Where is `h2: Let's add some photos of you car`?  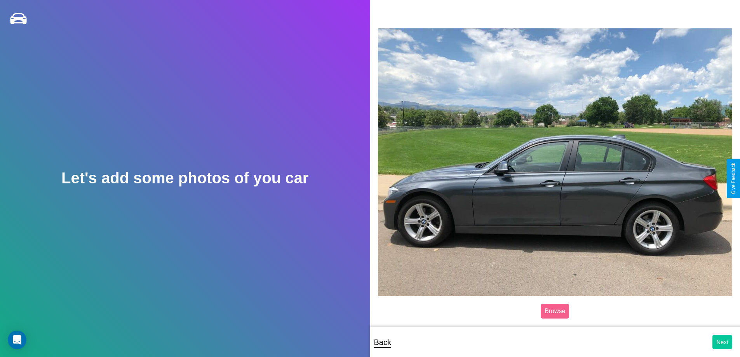 h2: Let's add some photos of you car is located at coordinates (185, 178).